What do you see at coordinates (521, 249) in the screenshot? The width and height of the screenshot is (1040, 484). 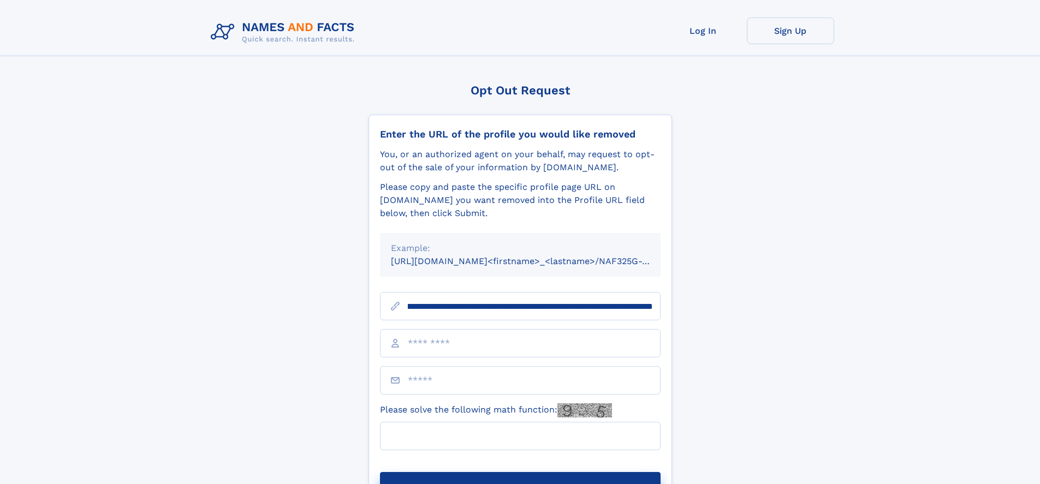 I see `div: Example:` at bounding box center [521, 249].